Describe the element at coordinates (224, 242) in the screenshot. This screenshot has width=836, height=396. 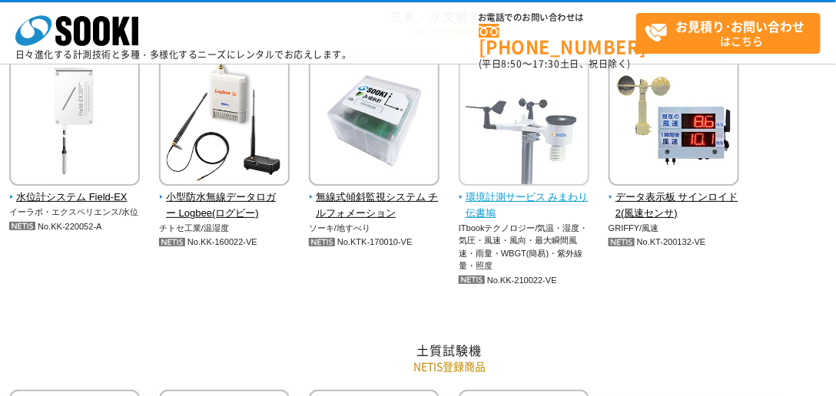
I see `p: No.KK-160022-VE` at that location.